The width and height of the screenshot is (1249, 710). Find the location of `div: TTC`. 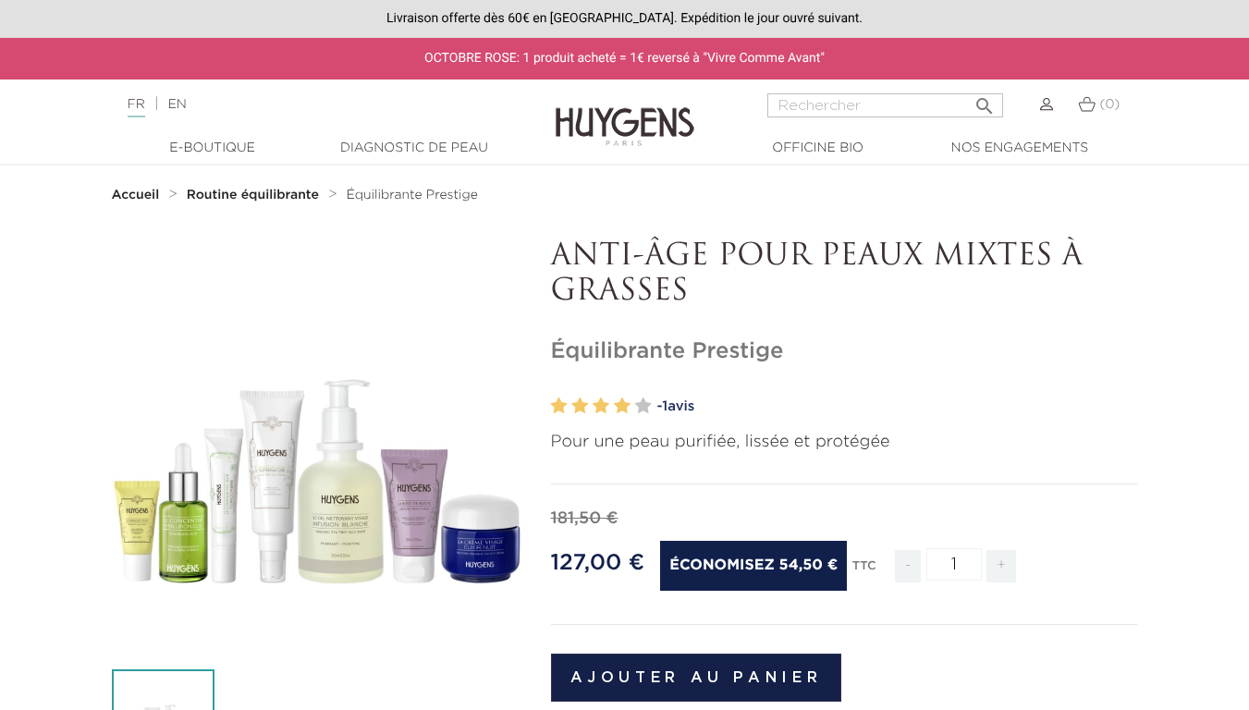

div: TTC is located at coordinates (865, 572).